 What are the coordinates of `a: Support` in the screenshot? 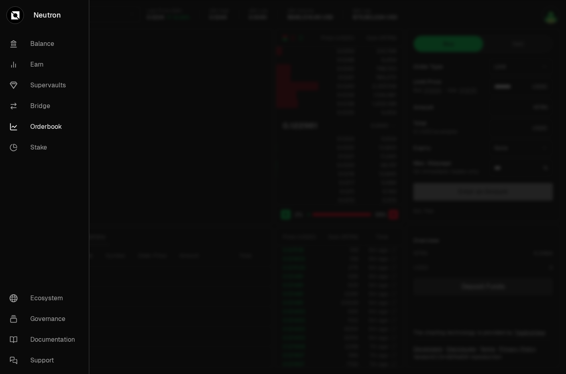 It's located at (44, 360).